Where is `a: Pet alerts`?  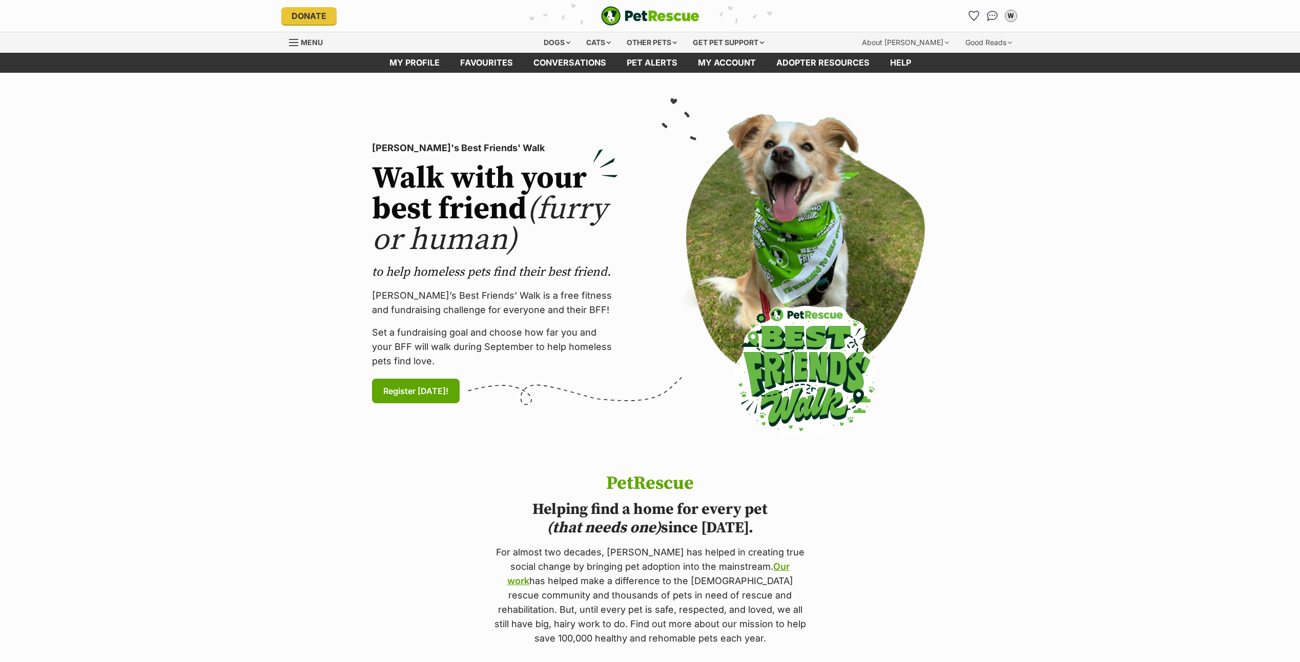
a: Pet alerts is located at coordinates (652, 63).